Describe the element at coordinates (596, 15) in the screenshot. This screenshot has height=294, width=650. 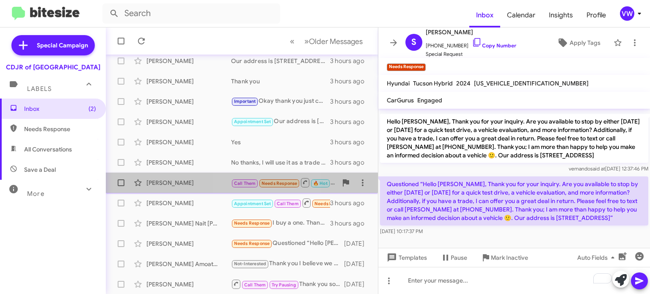
I see `a: Profile` at that location.